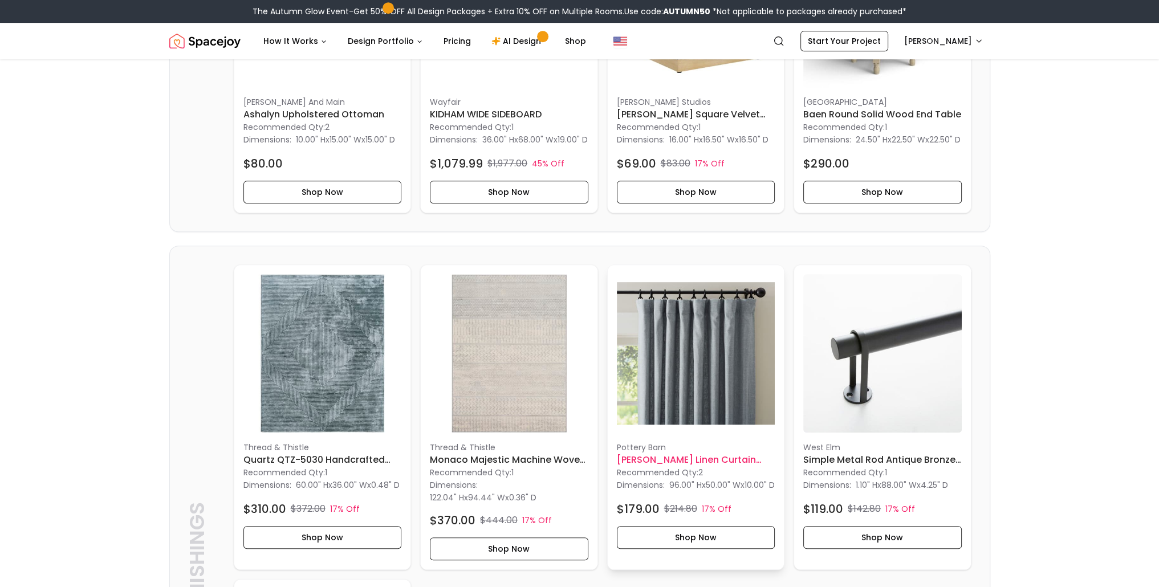 The height and width of the screenshot is (587, 1159). Describe the element at coordinates (575, 41) in the screenshot. I see `a: Shop` at that location.